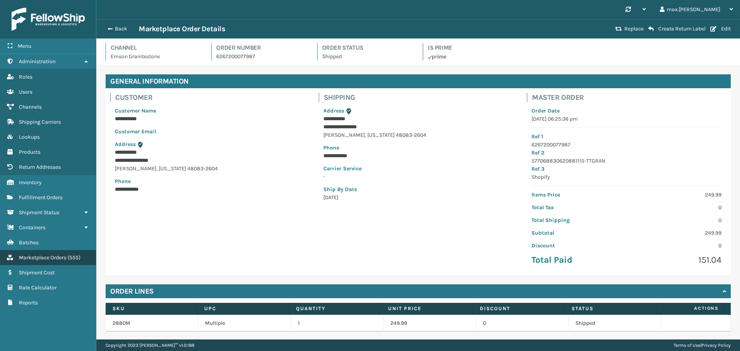  What do you see at coordinates (37, 272) in the screenshot?
I see `span: Shipment Cost` at bounding box center [37, 272].